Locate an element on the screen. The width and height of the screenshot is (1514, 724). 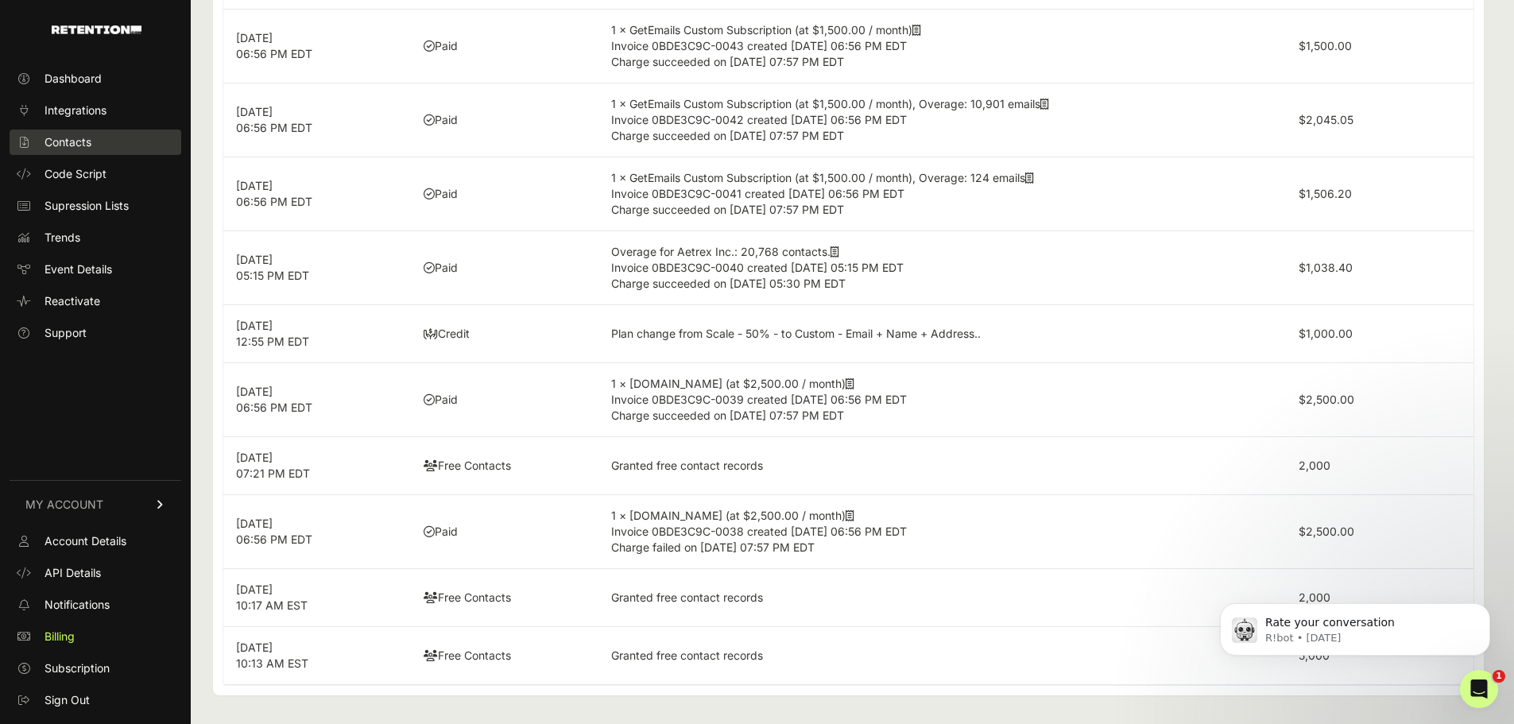
span: Notifications is located at coordinates (77, 605).